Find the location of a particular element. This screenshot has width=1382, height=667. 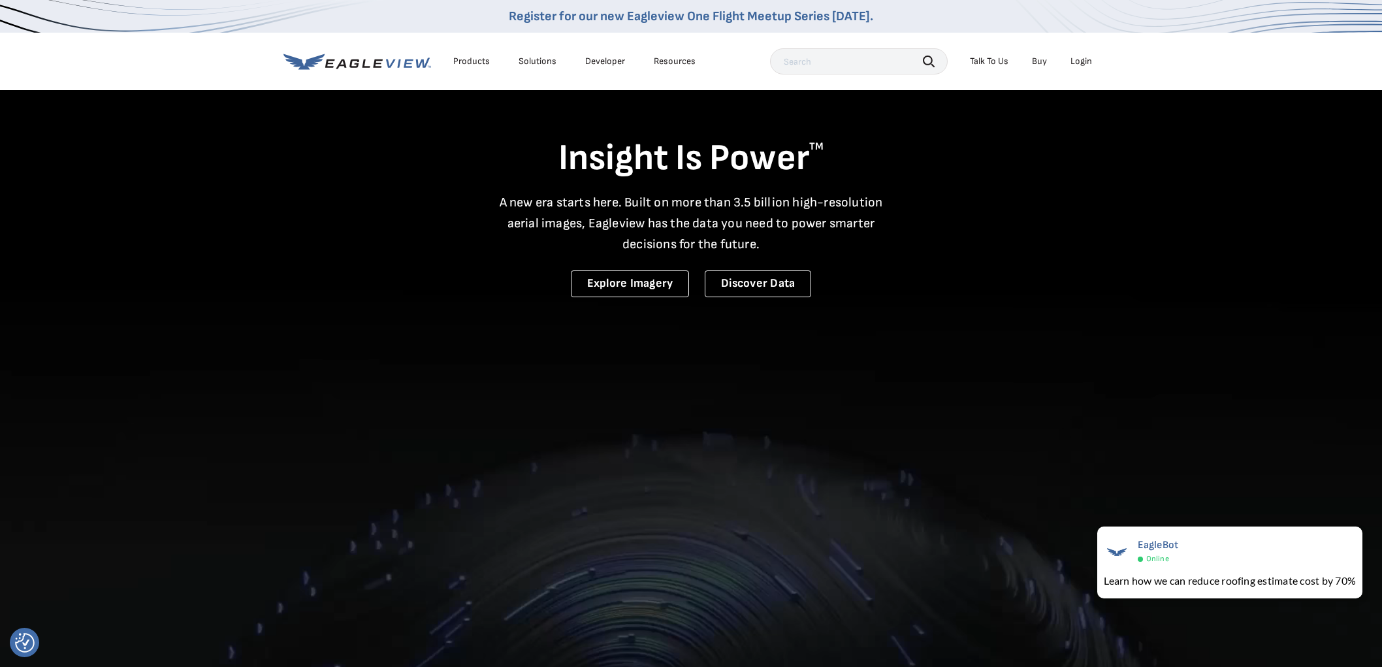

sup: TM is located at coordinates (817, 146).